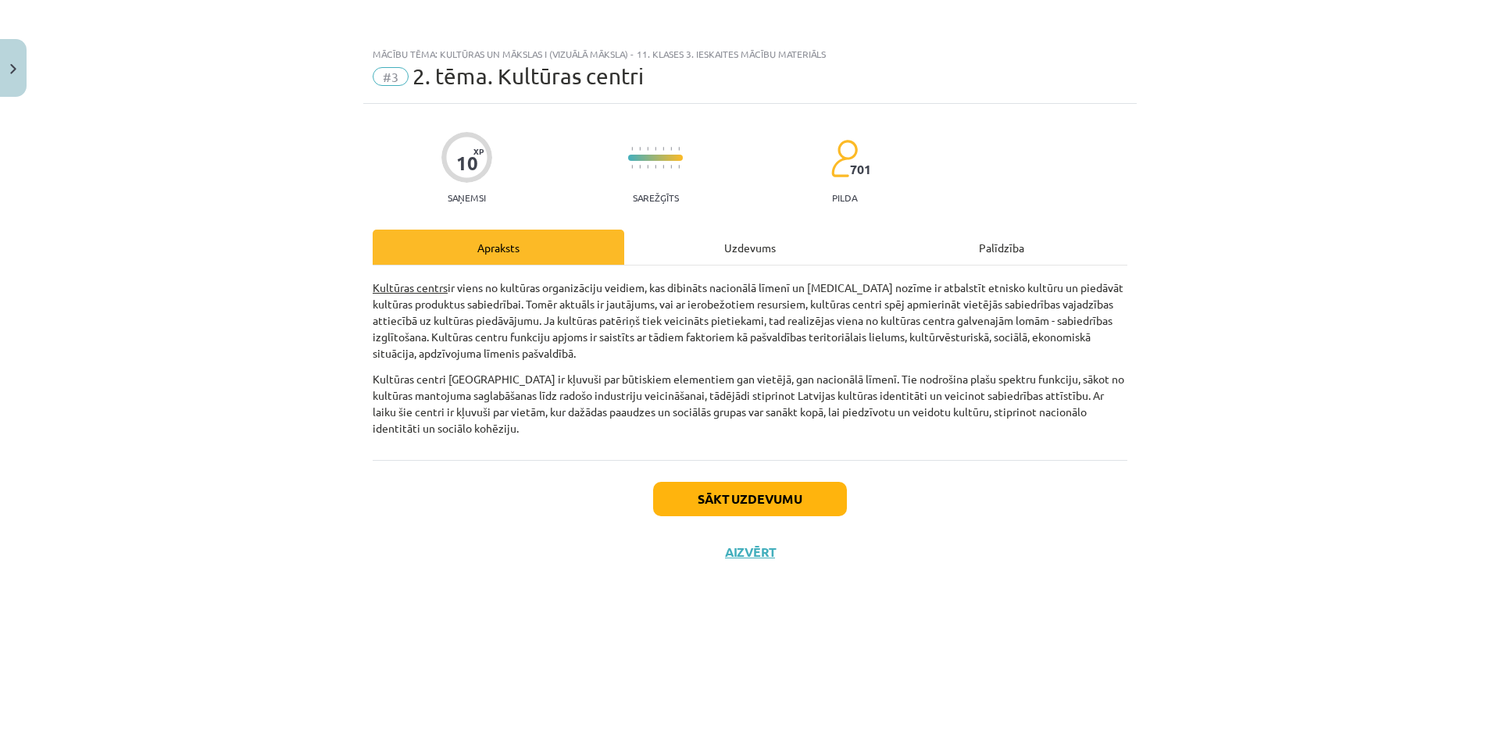  I want to click on span: 701, so click(860, 170).